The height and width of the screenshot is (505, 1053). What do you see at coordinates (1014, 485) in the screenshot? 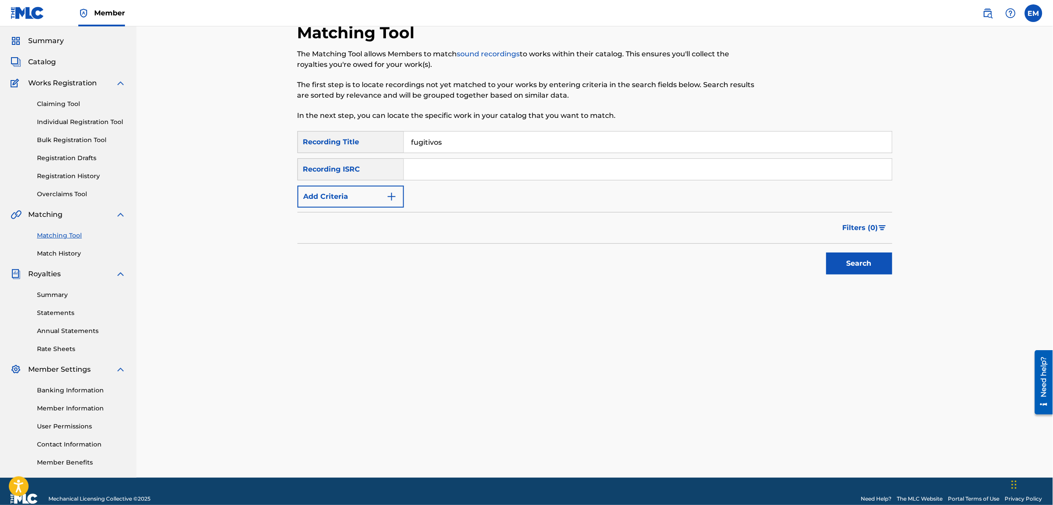
I see `div: Arrastrar` at bounding box center [1014, 485].